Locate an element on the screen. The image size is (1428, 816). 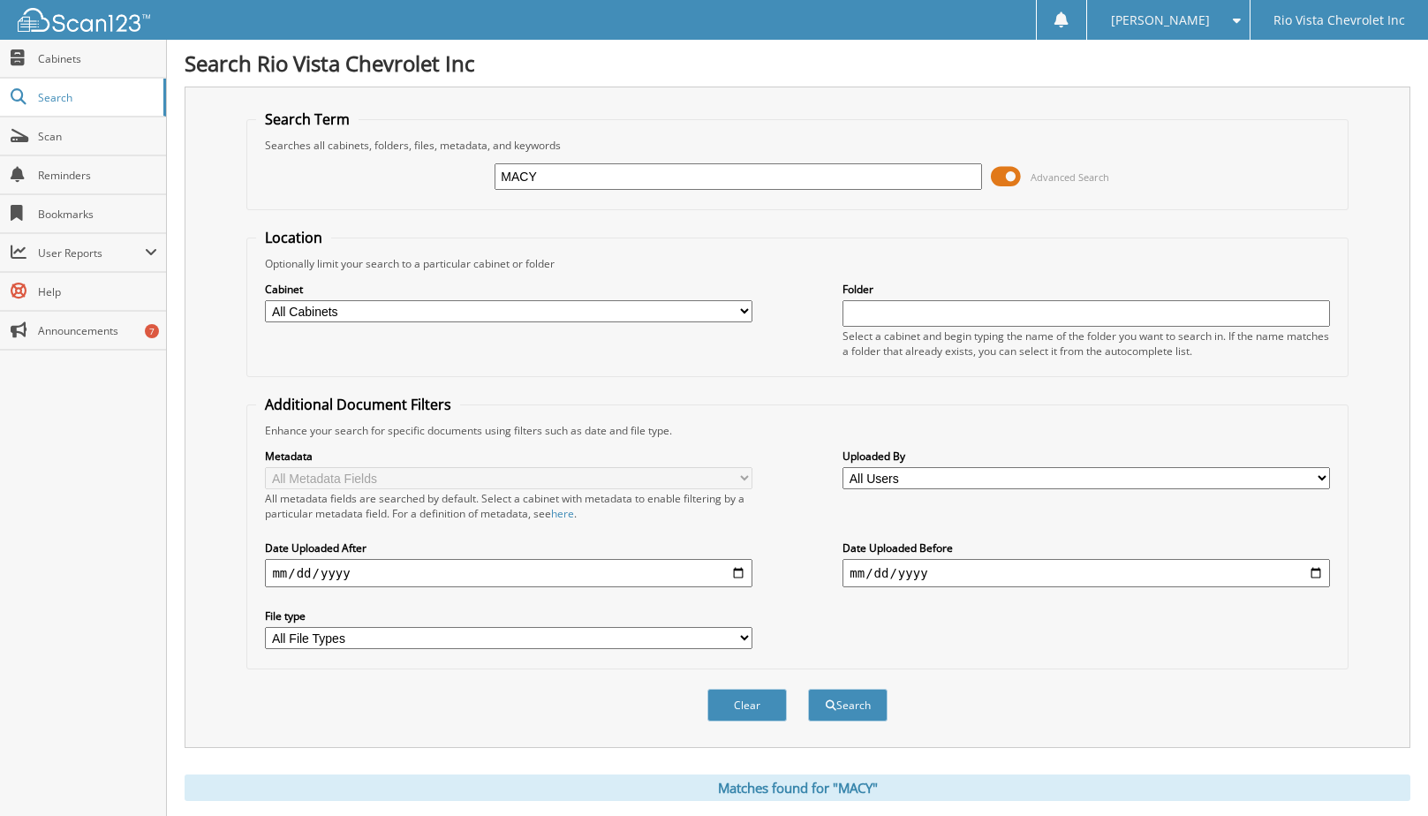
div: All metadata fields are searched by default. Select a cabinet with metadata to enable filtering b... is located at coordinates (508, 506).